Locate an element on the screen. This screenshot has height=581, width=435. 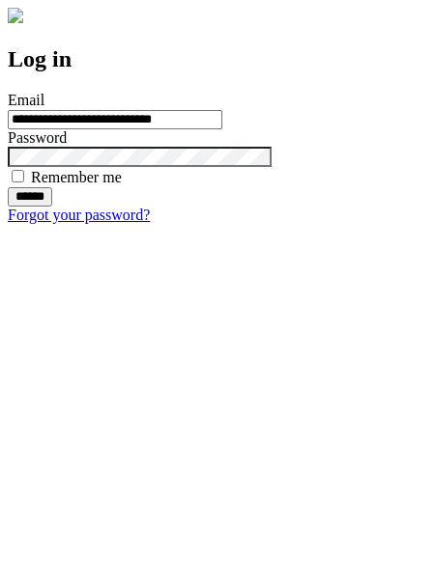
label: Email is located at coordinates (26, 99).